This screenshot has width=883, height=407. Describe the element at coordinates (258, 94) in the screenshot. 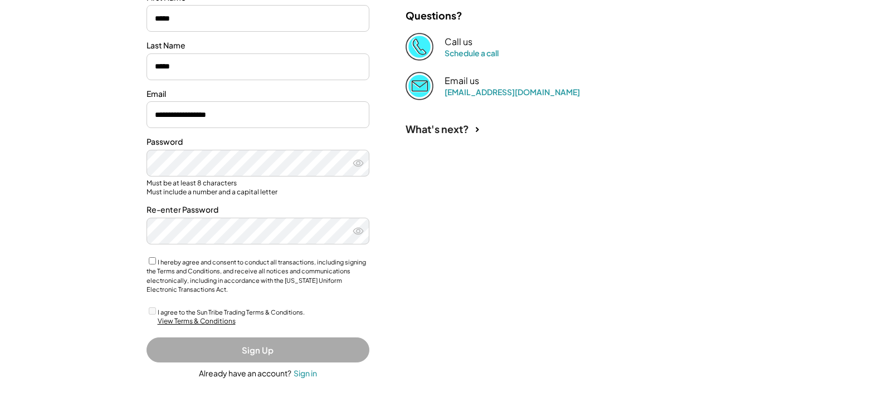

I see `div: Email` at that location.